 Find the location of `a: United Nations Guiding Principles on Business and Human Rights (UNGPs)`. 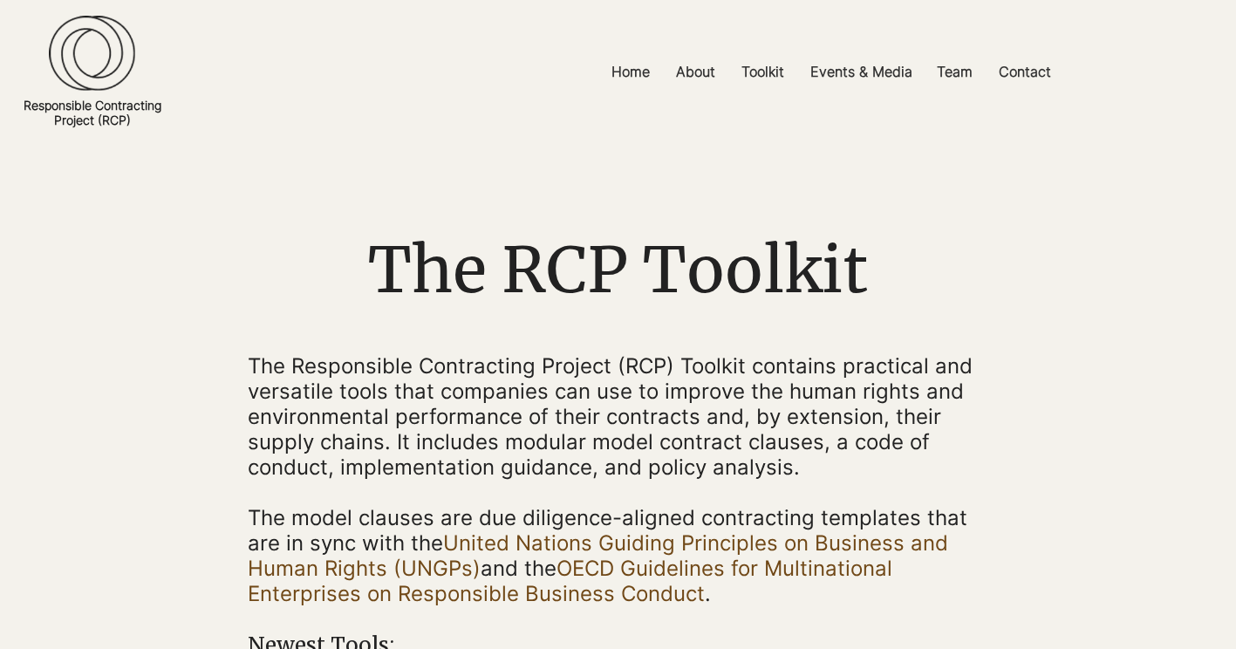

a: United Nations Guiding Principles on Business and Human Rights (UNGPs) is located at coordinates (597, 556).